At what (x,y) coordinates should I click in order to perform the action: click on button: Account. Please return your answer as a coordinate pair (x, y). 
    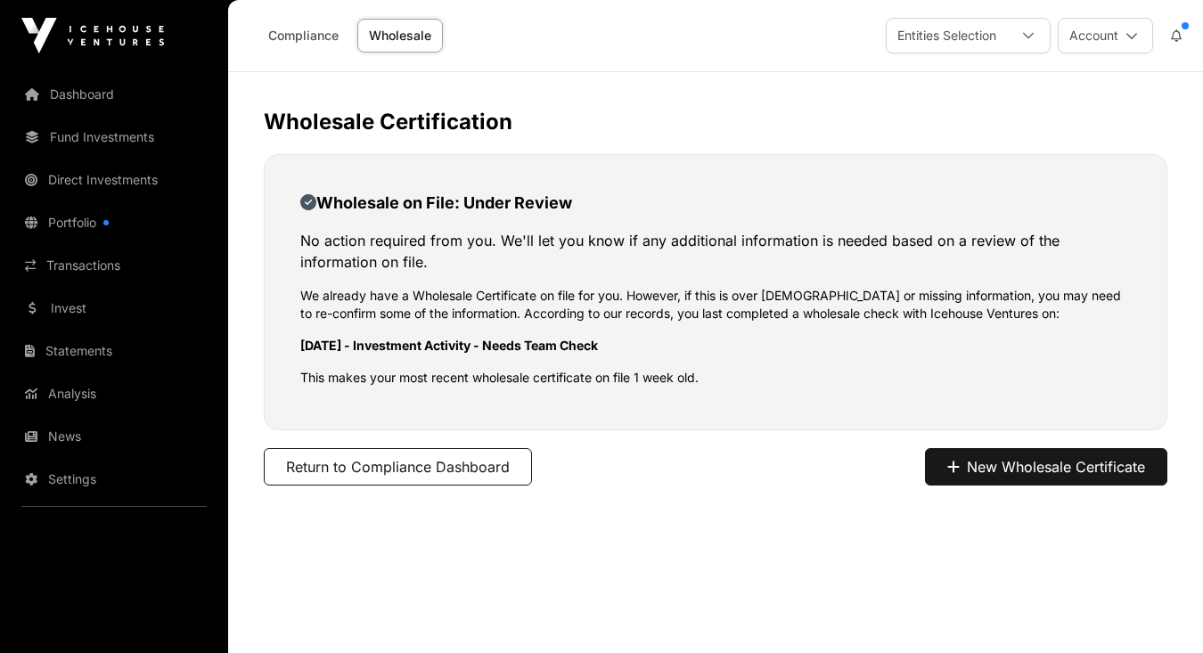
    Looking at the image, I should click on (1105, 36).